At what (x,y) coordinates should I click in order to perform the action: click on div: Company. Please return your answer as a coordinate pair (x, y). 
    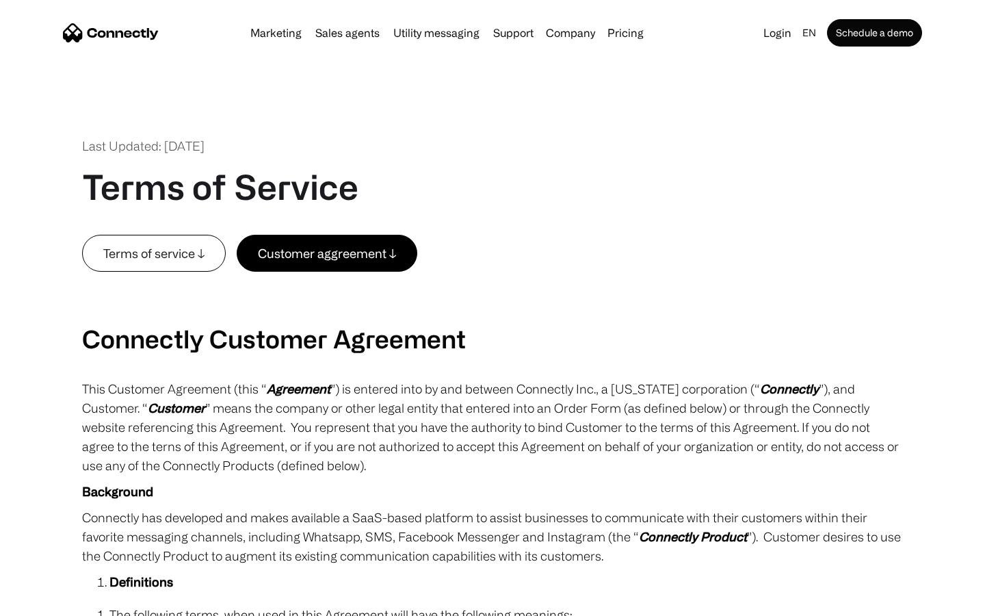
    Looking at the image, I should click on (571, 33).